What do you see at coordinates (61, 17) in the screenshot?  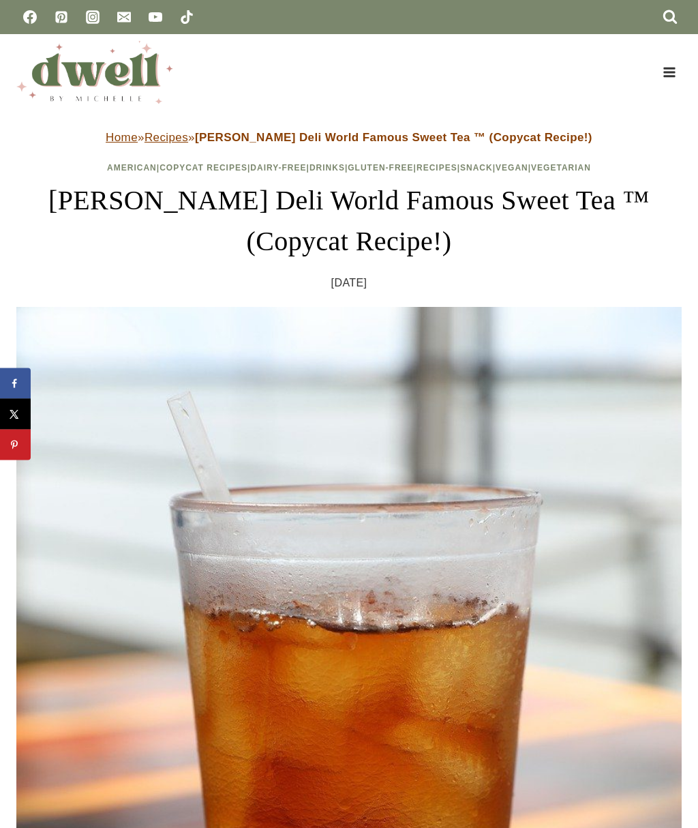 I see `a: Pinterest` at bounding box center [61, 17].